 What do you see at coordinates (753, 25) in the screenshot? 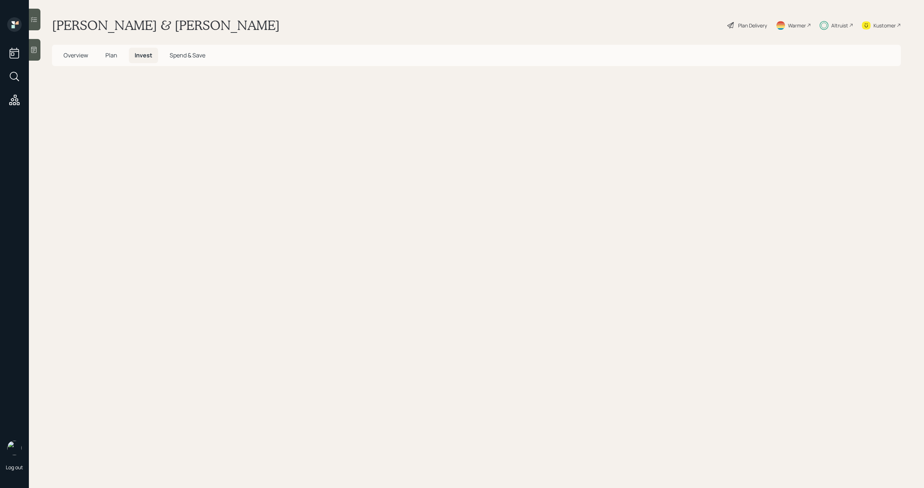
I see `div: Plan Delivery` at bounding box center [753, 25].